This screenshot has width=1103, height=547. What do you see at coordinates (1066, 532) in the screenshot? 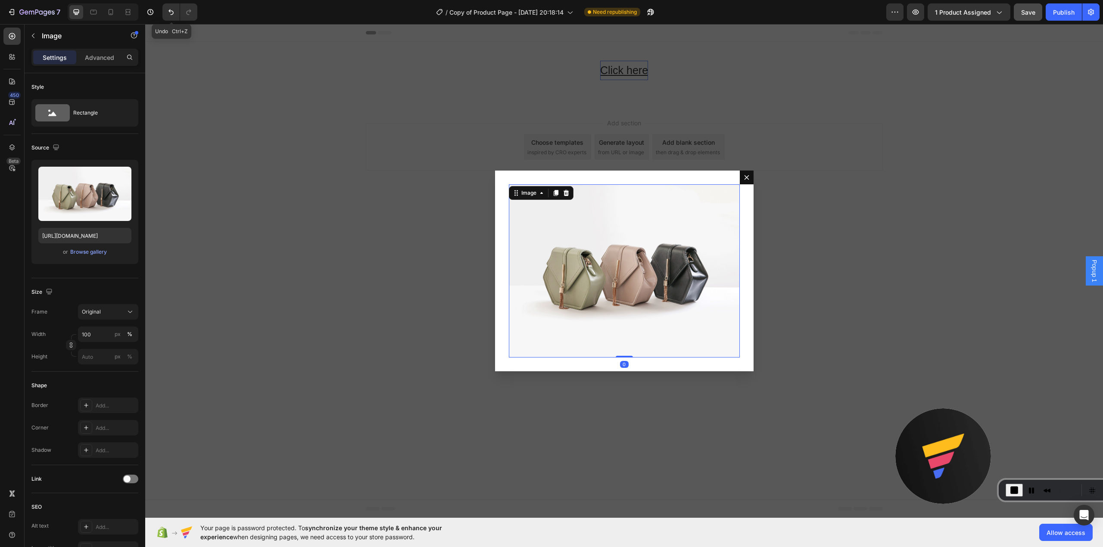
I see `button: Allow access` at bounding box center [1066, 532].